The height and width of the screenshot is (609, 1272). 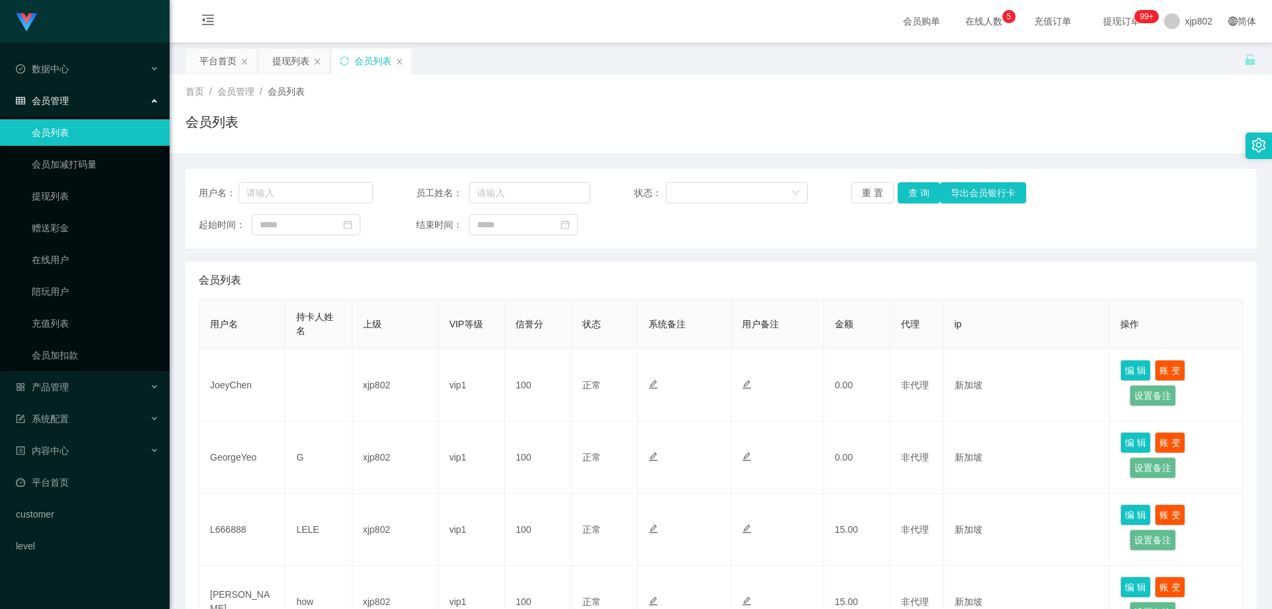 What do you see at coordinates (872, 193) in the screenshot?
I see `button: 重 置` at bounding box center [872, 193].